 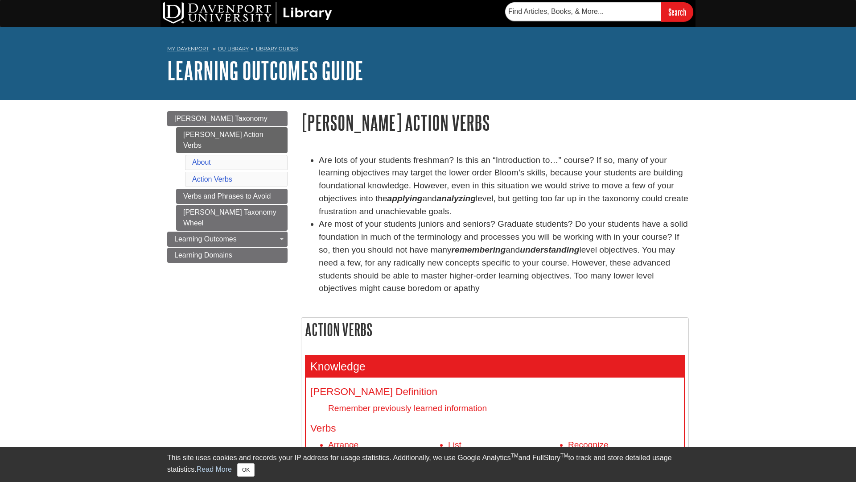 What do you see at coordinates (227, 255) in the screenshot?
I see `a: Learning Domains` at bounding box center [227, 255].